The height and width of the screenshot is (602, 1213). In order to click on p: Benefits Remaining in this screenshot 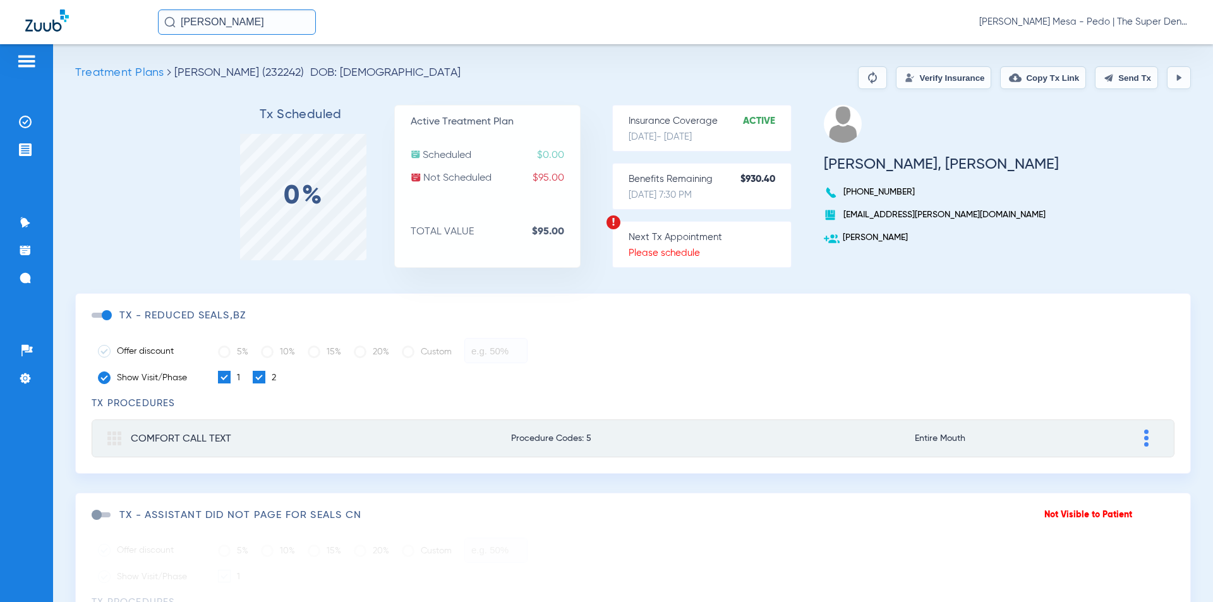, I will do `click(710, 179)`.